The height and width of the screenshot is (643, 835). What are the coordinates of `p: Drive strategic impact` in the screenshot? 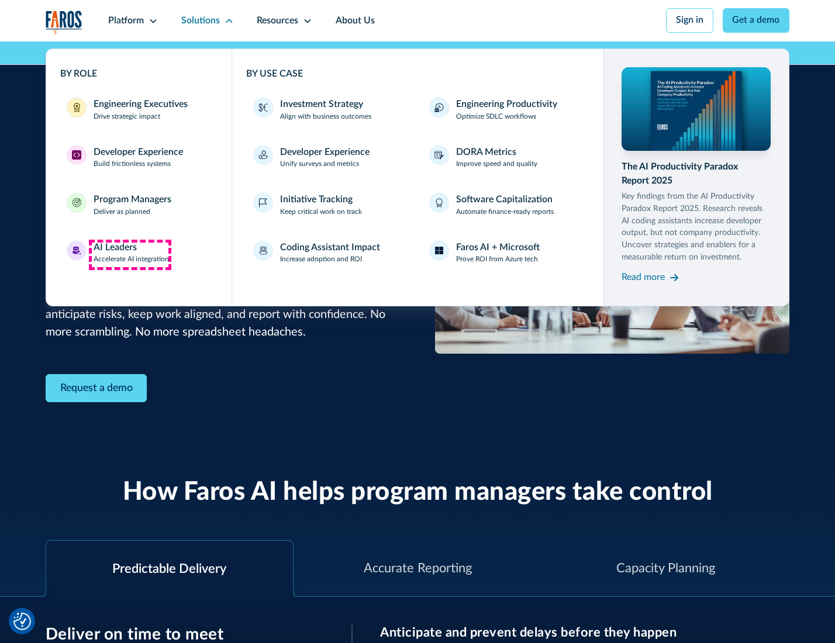 It's located at (127, 117).